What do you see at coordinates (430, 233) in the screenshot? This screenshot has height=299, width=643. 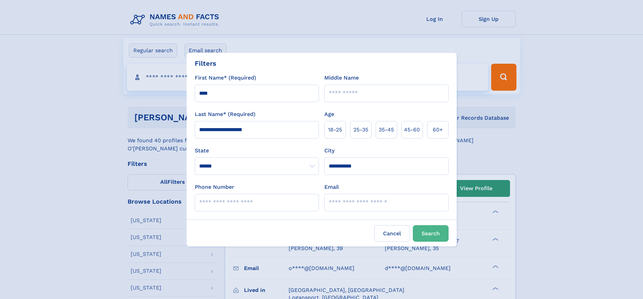 I see `button: Search` at bounding box center [430, 233].